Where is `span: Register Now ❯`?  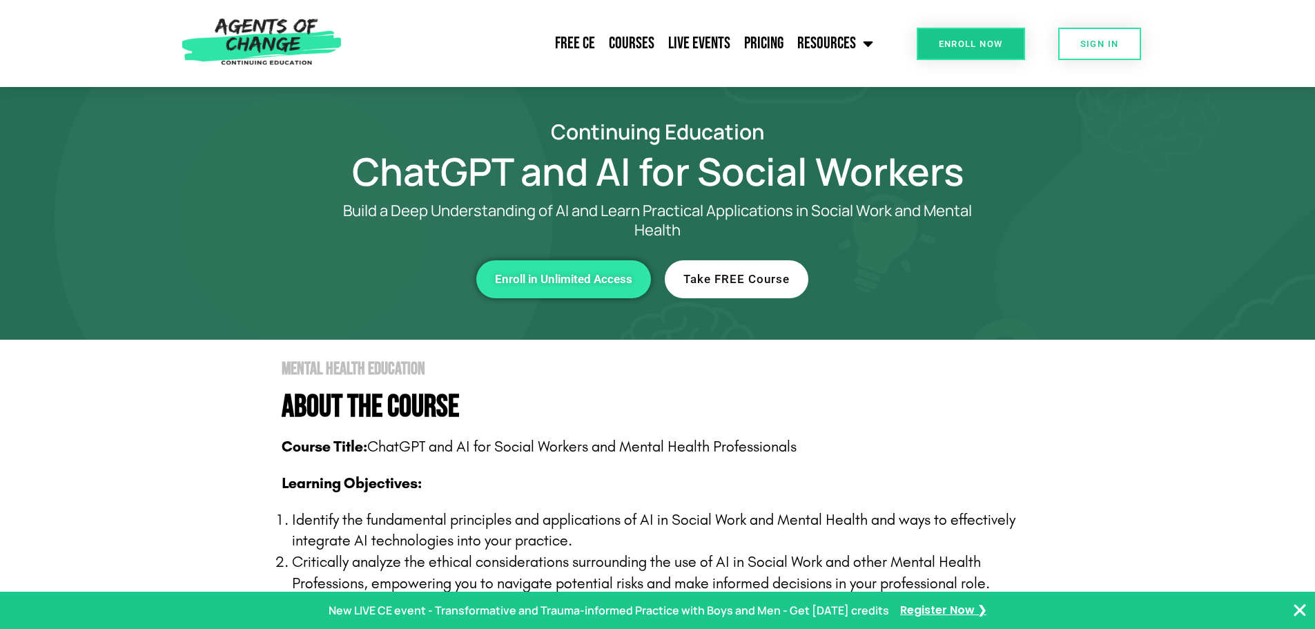
span: Register Now ❯ is located at coordinates (943, 610).